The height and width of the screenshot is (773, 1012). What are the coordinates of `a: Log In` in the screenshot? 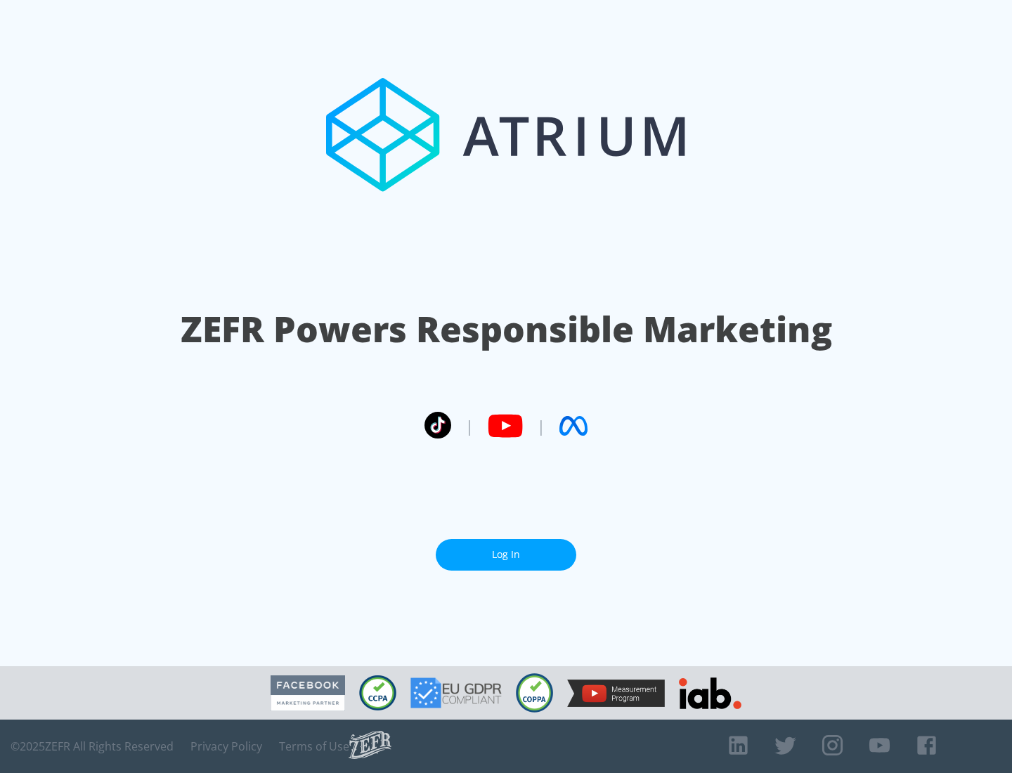 It's located at (506, 554).